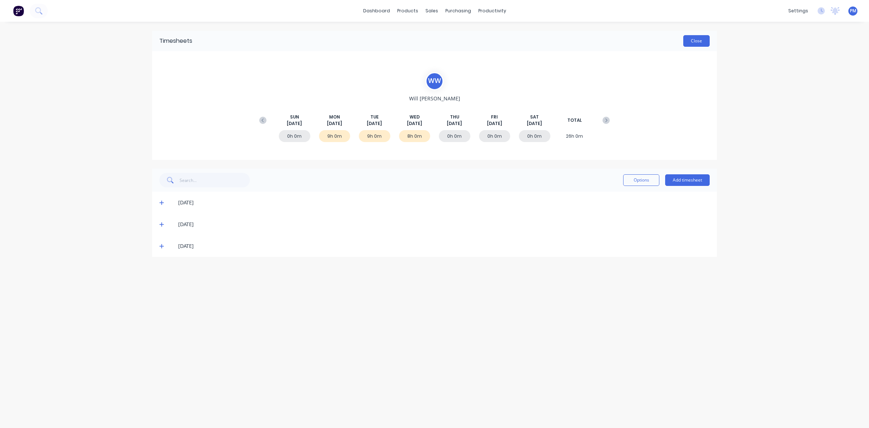 This screenshot has height=428, width=869. What do you see at coordinates (435, 81) in the screenshot?
I see `div: W W` at bounding box center [435, 81].